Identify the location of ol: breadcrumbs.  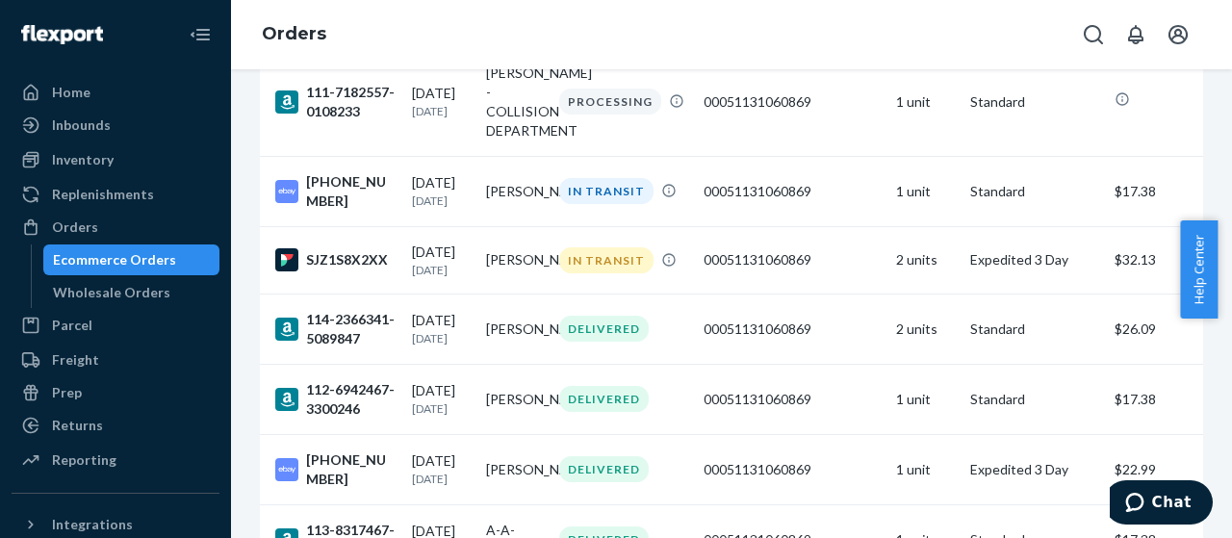
(294, 35).